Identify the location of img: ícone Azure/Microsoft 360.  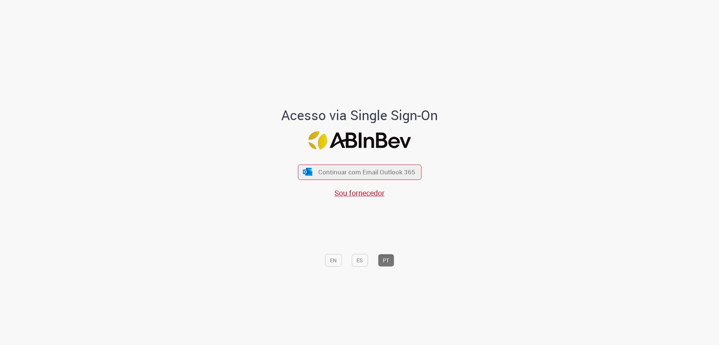
(308, 172).